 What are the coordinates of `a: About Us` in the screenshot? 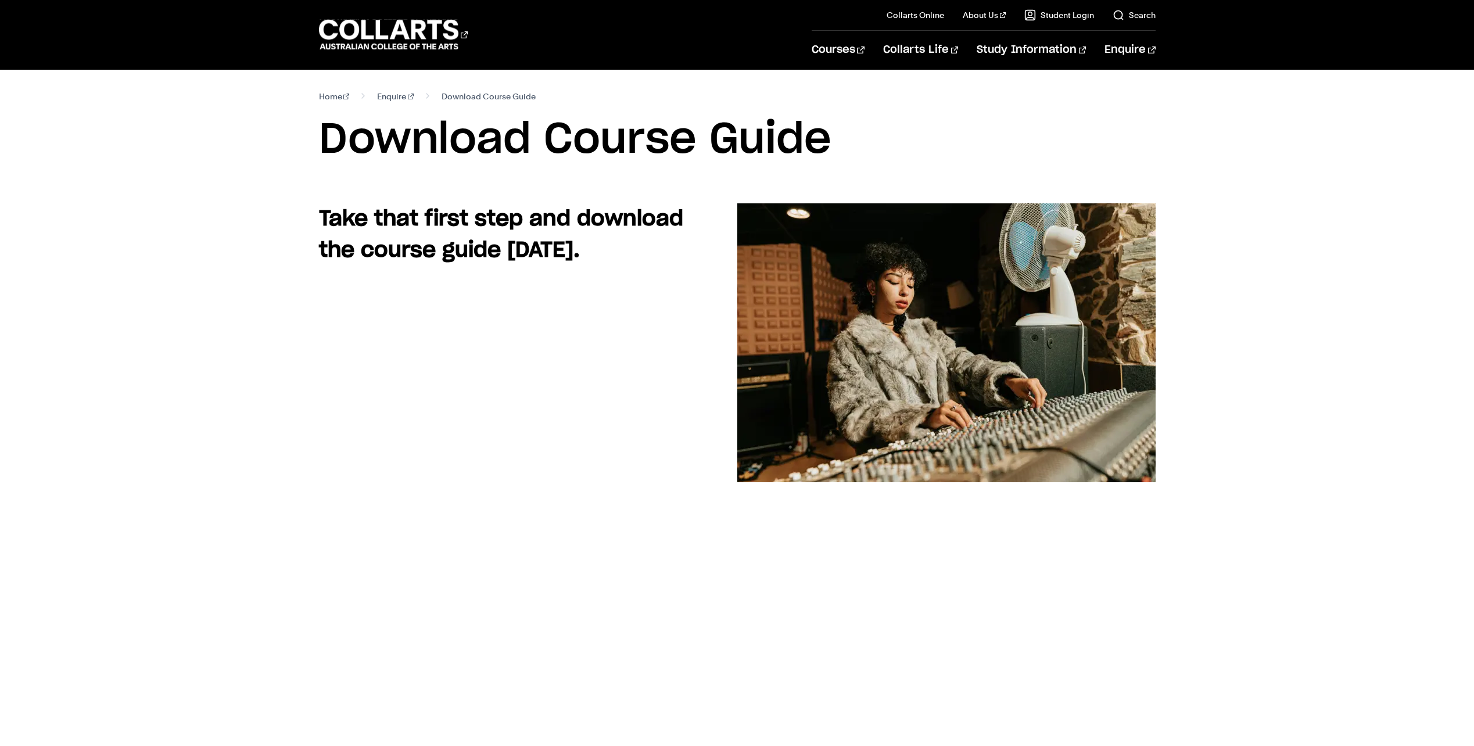 It's located at (984, 15).